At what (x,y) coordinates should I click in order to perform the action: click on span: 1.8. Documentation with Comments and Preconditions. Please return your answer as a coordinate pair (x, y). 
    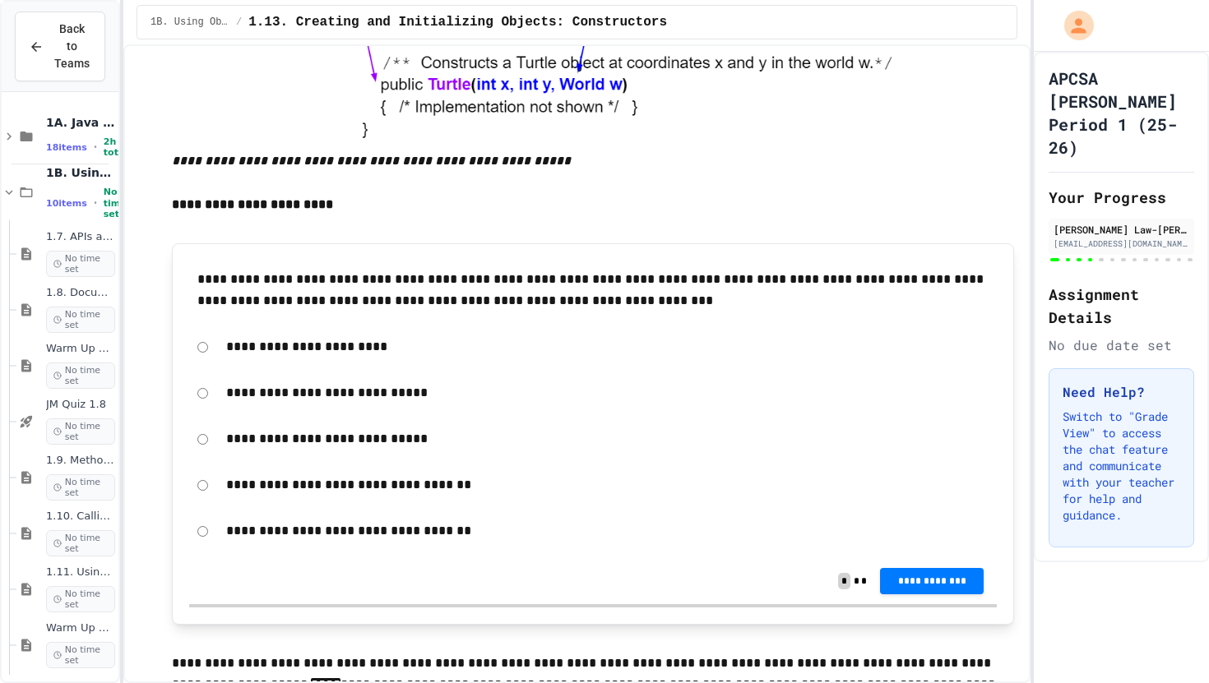
    Looking at the image, I should click on (81, 293).